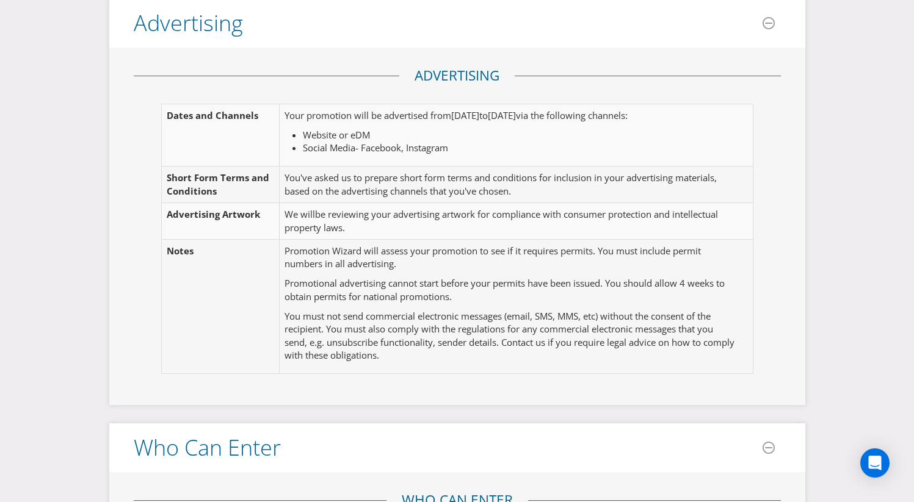 The height and width of the screenshot is (502, 914). I want to click on span: Your promotion will be advertised from, so click(367, 115).